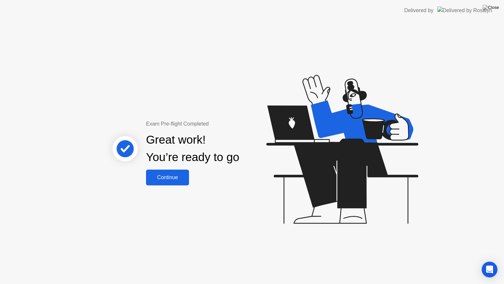 The image size is (504, 284). What do you see at coordinates (465, 10) in the screenshot?
I see `img: Delivered by Rosalyn` at bounding box center [465, 10].